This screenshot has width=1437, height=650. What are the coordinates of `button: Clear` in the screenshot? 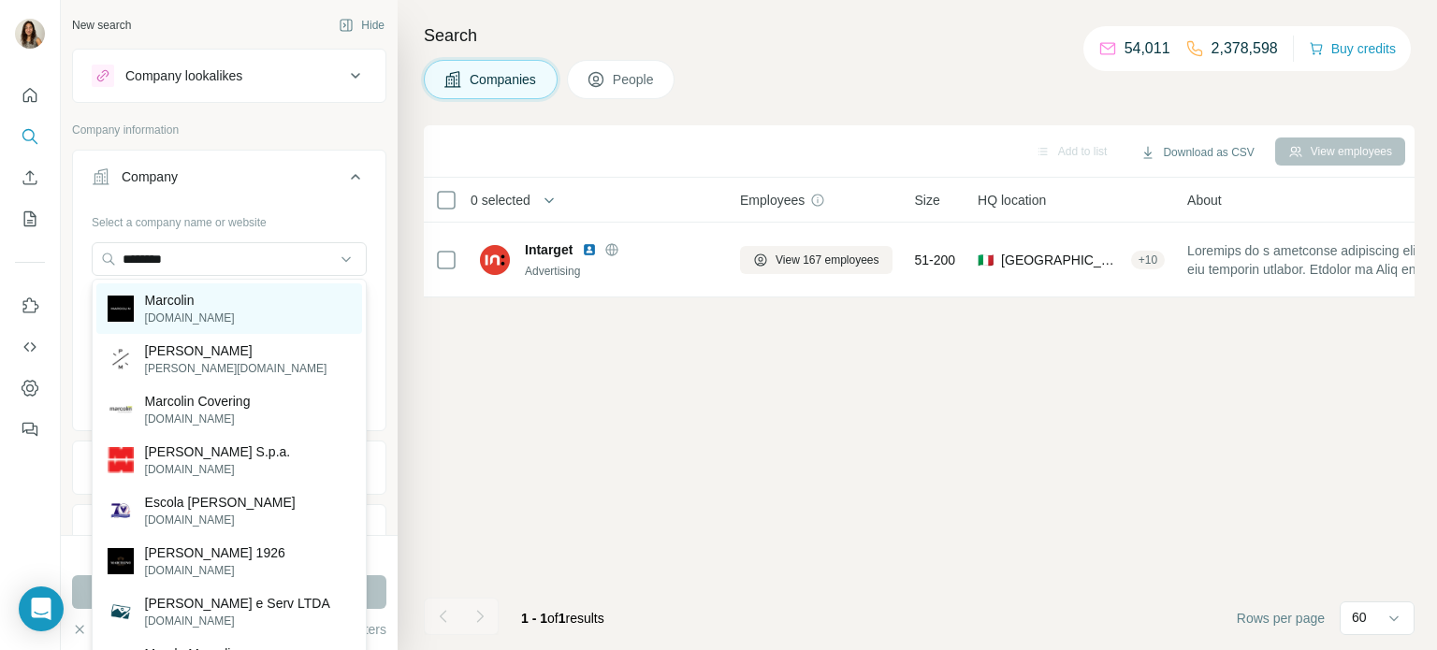 It's located at (98, 630).